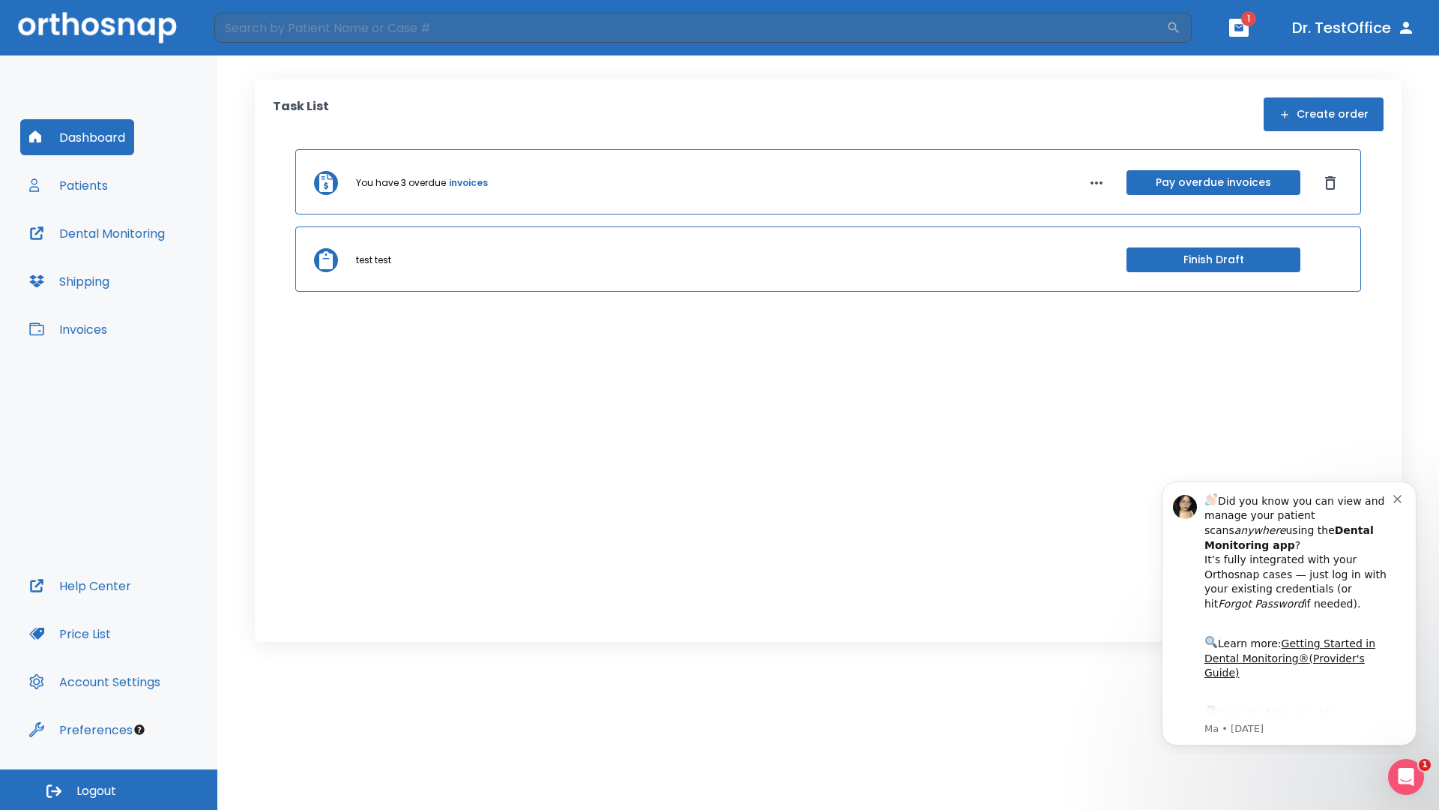 The image size is (1439, 810). I want to click on div: Tooltip anchor, so click(139, 729).